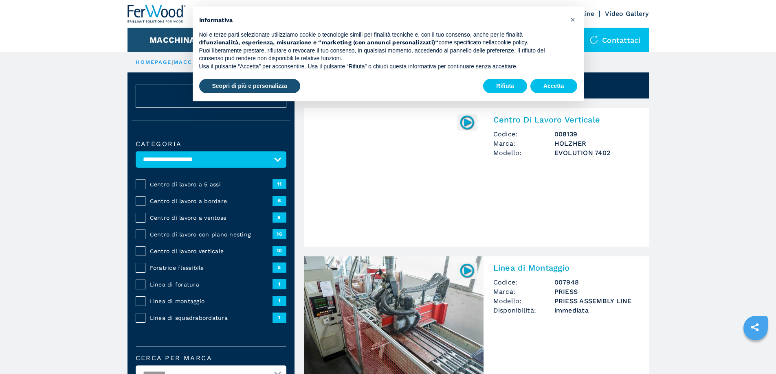 This screenshot has height=374, width=776. What do you see at coordinates (250, 86) in the screenshot?
I see `button: Scopri di più e personalizza` at bounding box center [250, 86].